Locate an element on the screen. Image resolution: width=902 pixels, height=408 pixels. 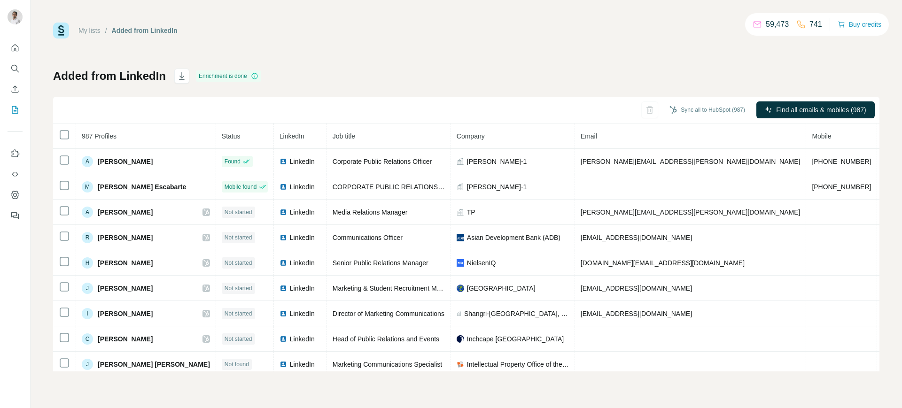
span: Find all emails & mobiles (987) is located at coordinates (820, 110).